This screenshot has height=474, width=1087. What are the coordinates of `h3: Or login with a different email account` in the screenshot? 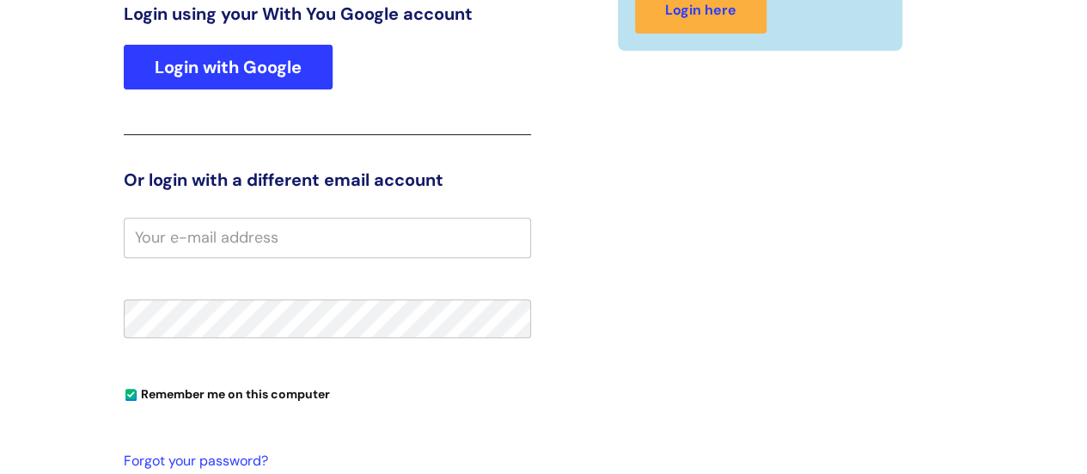 It's located at (327, 180).